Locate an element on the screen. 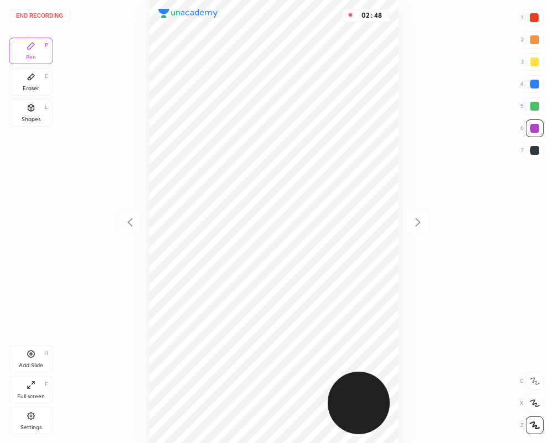 The image size is (548, 443). div: Add Slide is located at coordinates (31, 366).